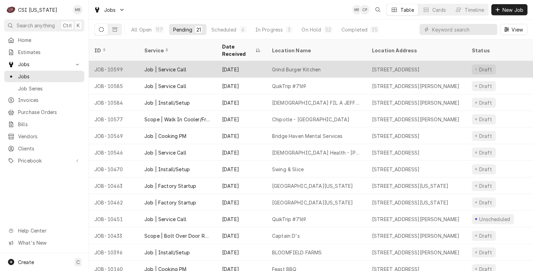  Describe the element at coordinates (114, 219) in the screenshot. I see `div: JOB-10451` at that location.